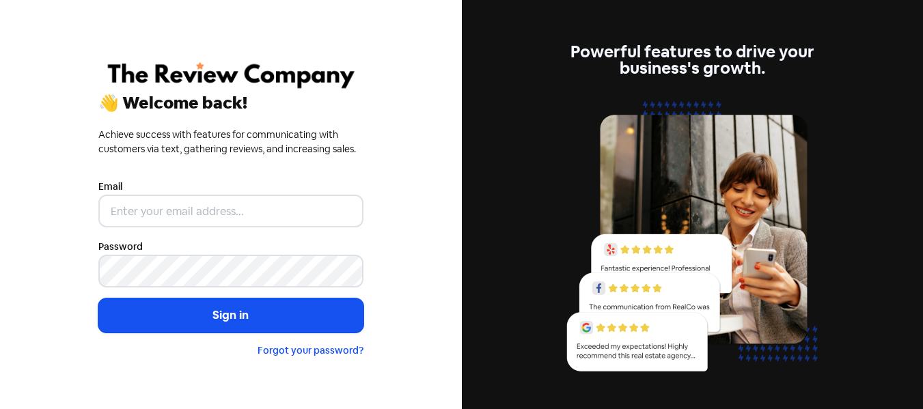  What do you see at coordinates (231, 211) in the screenshot?
I see `input: Enter your email address...` at bounding box center [231, 211].